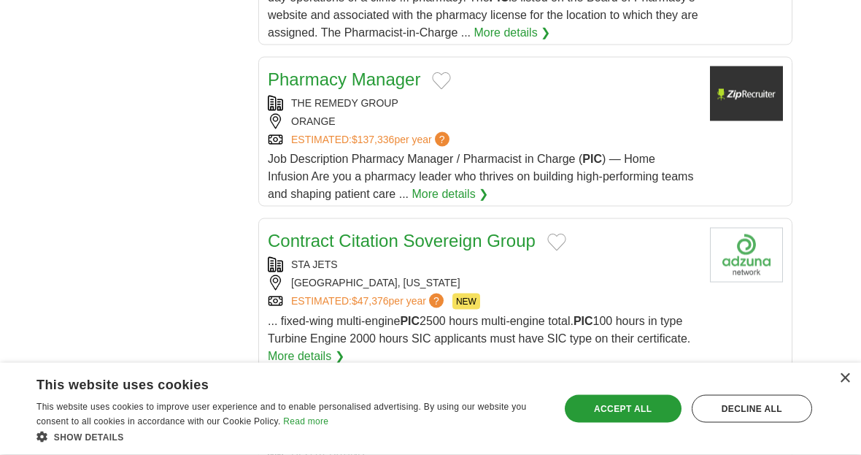 The height and width of the screenshot is (455, 861). Describe the element at coordinates (369, 302) in the screenshot. I see `a: ESTIMATED:$47,376per year?` at that location.